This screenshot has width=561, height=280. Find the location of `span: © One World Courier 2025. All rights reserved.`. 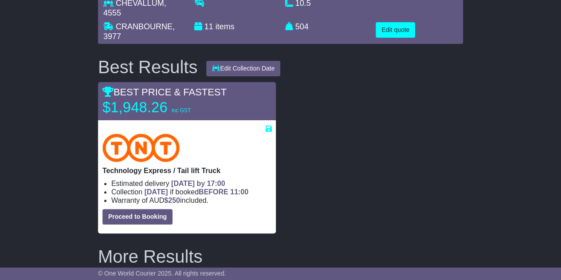

span: © One World Courier 2025. All rights reserved. is located at coordinates (162, 273).